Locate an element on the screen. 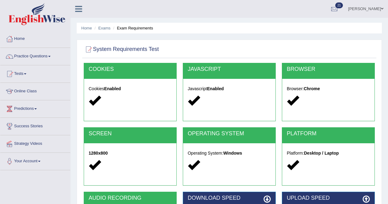 Image resolution: width=388 pixels, height=204 pixels. a: Your Account is located at coordinates (35, 160).